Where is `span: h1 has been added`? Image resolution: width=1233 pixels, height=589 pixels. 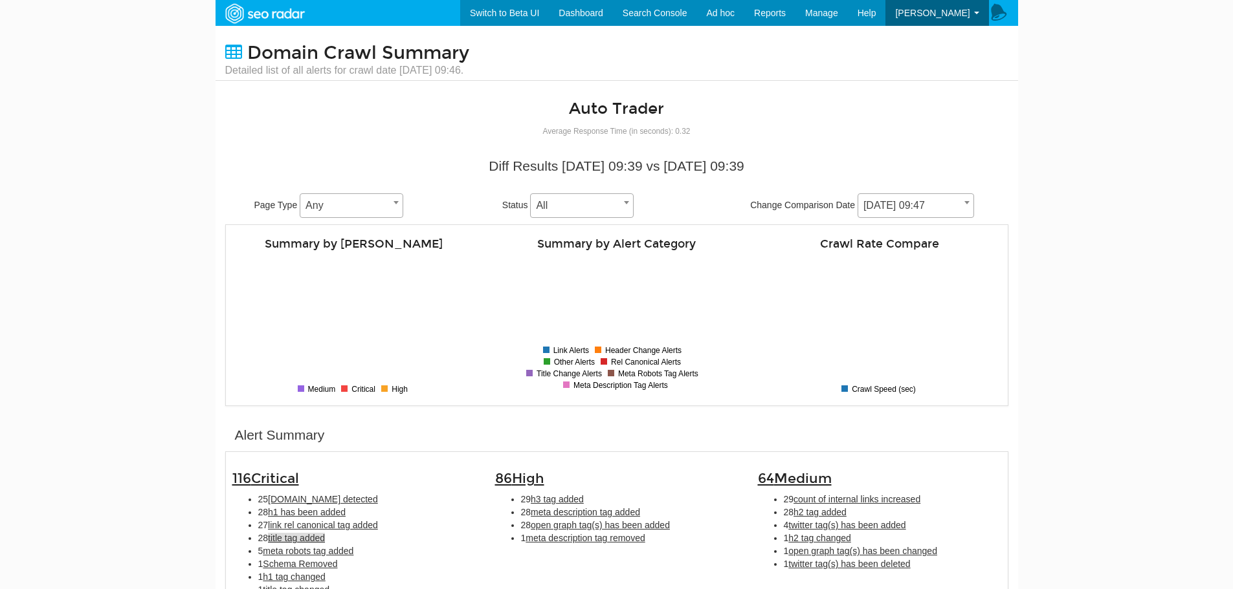
span: h1 has been added is located at coordinates (307, 512).